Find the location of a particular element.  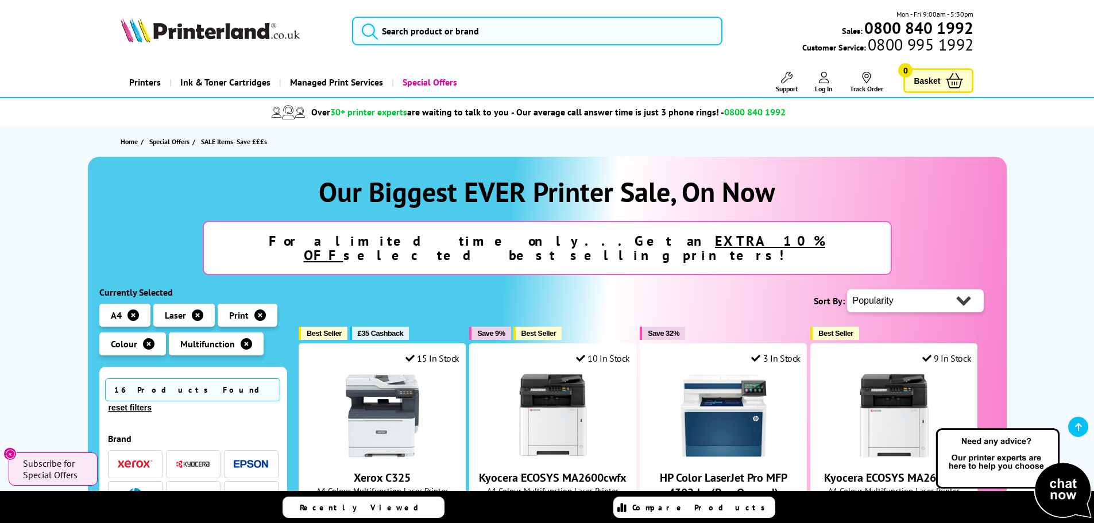

a: Basket 0 is located at coordinates (938, 80).